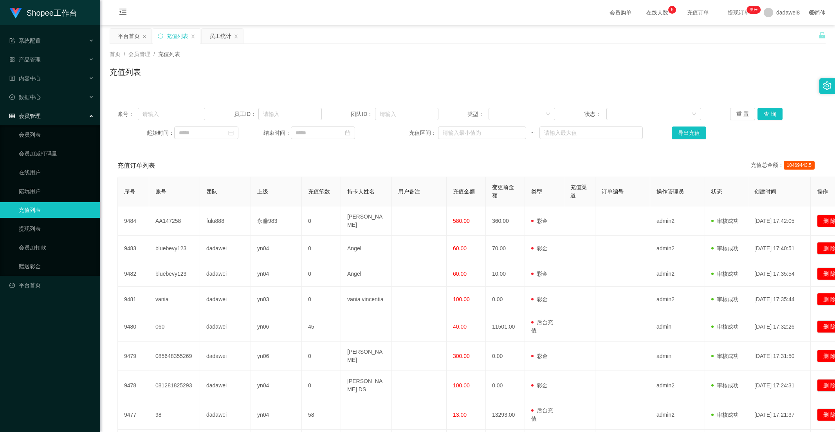 The image size is (835, 432). I want to click on i: 图标: menu-fold, so click(123, 13).